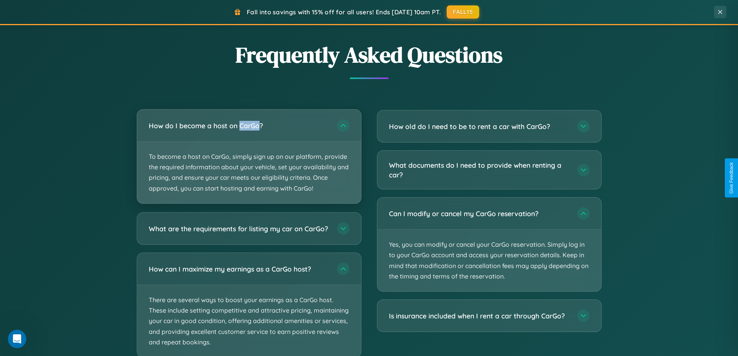 The image size is (738, 356). What do you see at coordinates (369, 55) in the screenshot?
I see `h2: Frequently Asked Questions` at bounding box center [369, 55].